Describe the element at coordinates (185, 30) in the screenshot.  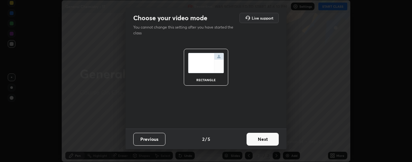
I see `p: You cannot change this setting after you have started the class` at that location.